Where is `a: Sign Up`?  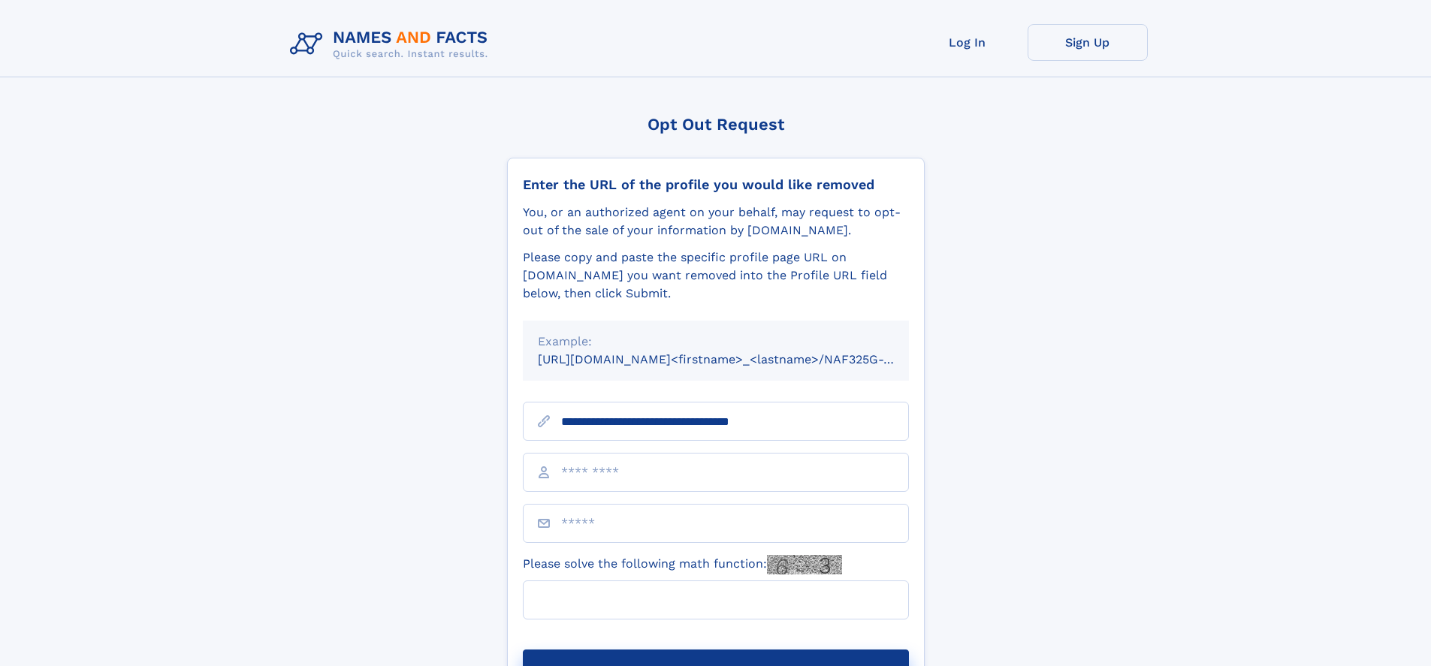
a: Sign Up is located at coordinates (1087, 42).